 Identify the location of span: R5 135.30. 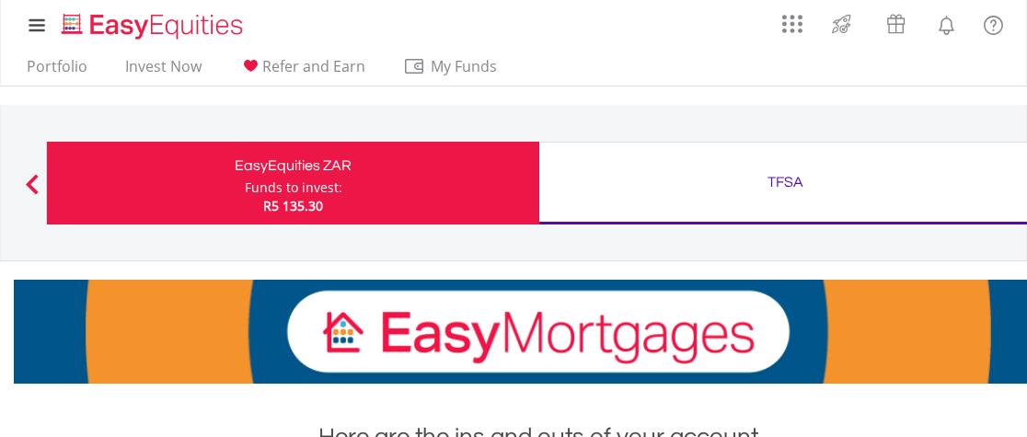
(293, 205).